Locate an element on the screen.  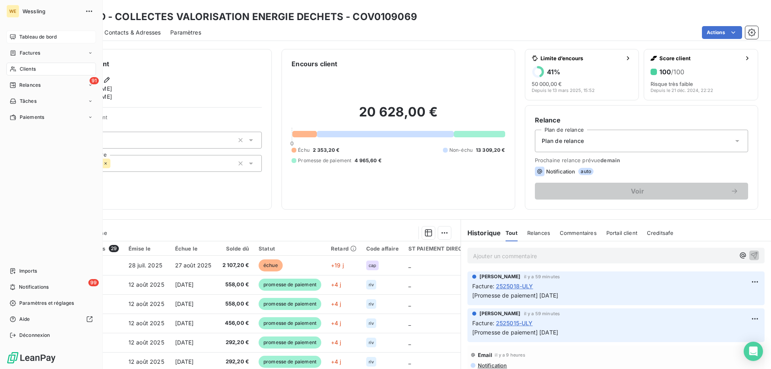
span: Score client is located at coordinates (700, 58).